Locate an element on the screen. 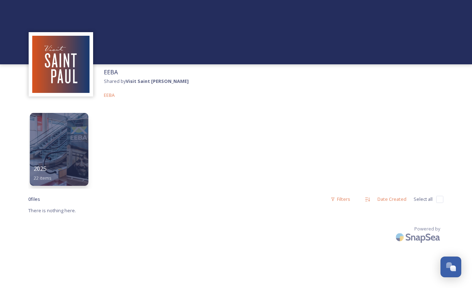  span: 0 file s is located at coordinates (34, 199).